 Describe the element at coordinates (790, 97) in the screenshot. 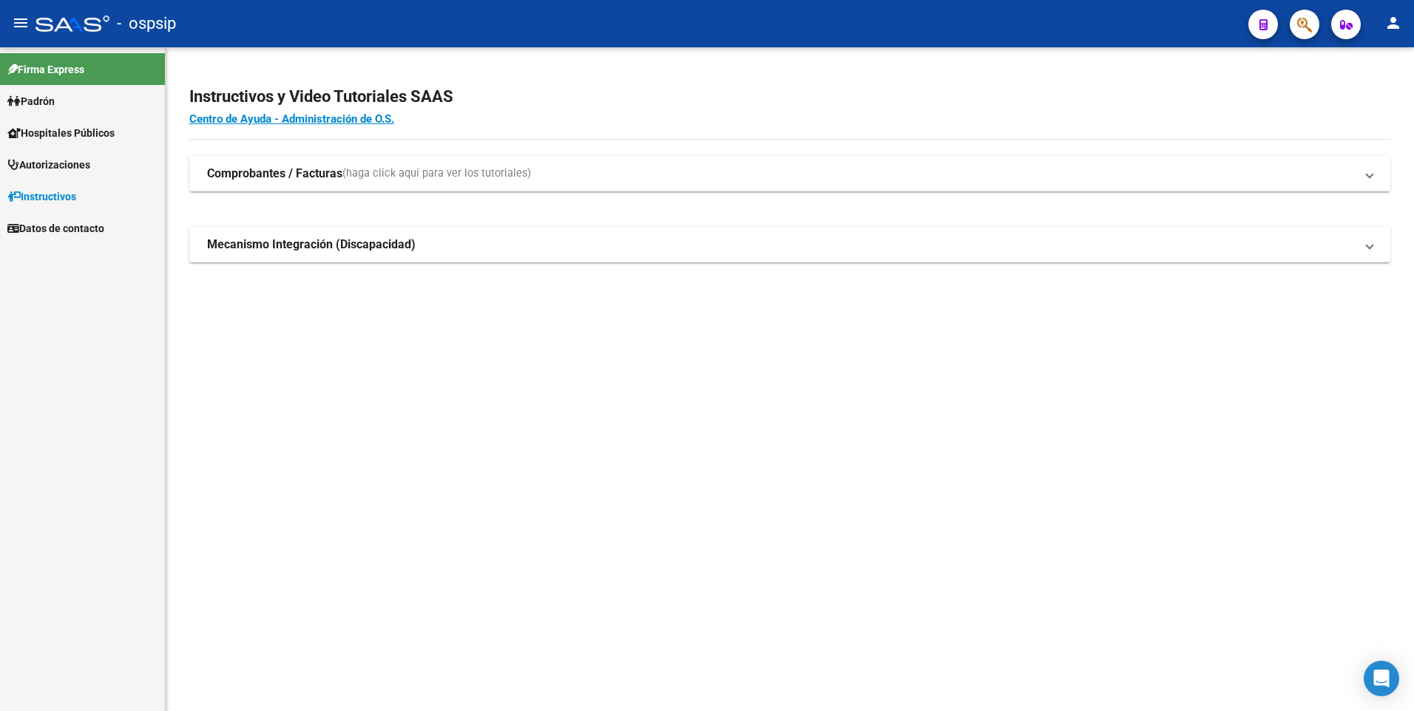

I see `h2: Instructivos y Video Tutoriales SAAS` at that location.